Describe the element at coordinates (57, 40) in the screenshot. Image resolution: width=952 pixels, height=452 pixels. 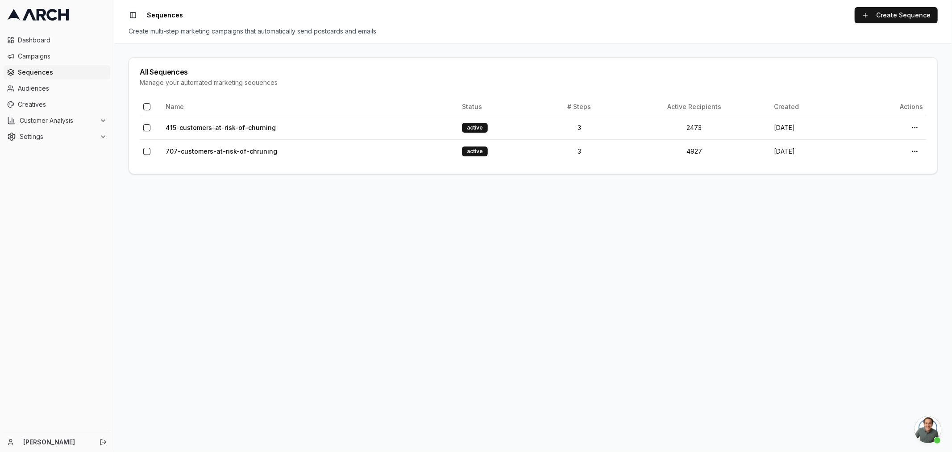
I see `a: Dashboard` at that location.